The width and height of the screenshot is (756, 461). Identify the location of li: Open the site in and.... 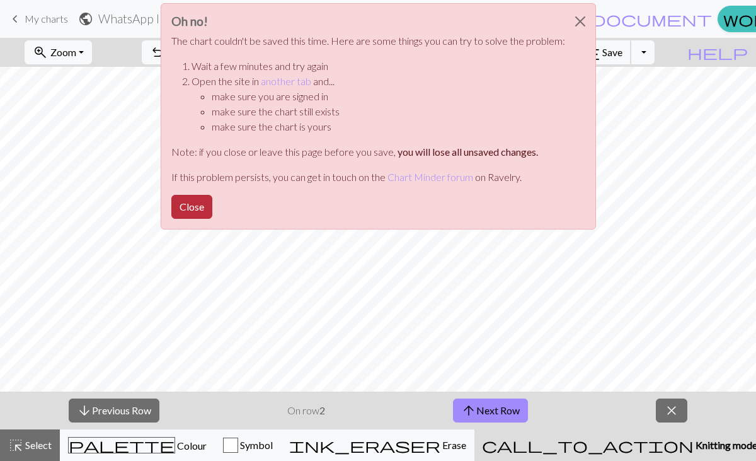
(378, 104).